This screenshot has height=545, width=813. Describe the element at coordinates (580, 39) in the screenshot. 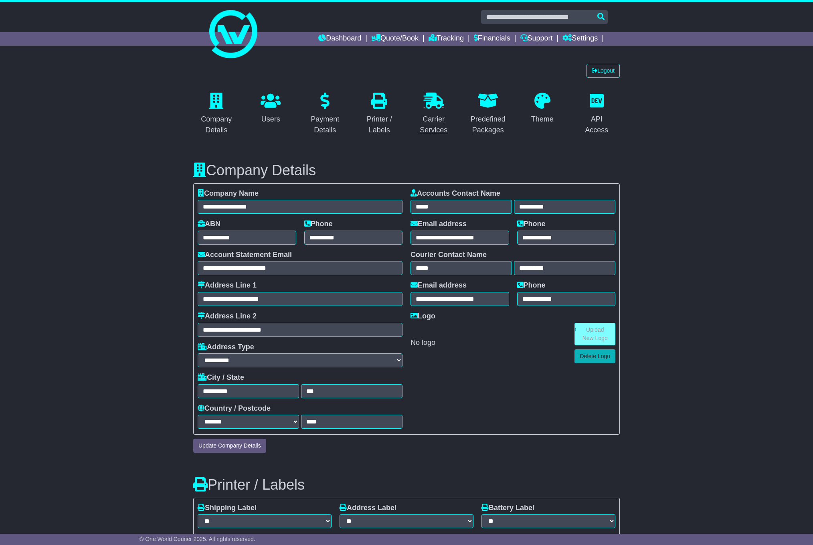

I see `a: Settings` at that location.